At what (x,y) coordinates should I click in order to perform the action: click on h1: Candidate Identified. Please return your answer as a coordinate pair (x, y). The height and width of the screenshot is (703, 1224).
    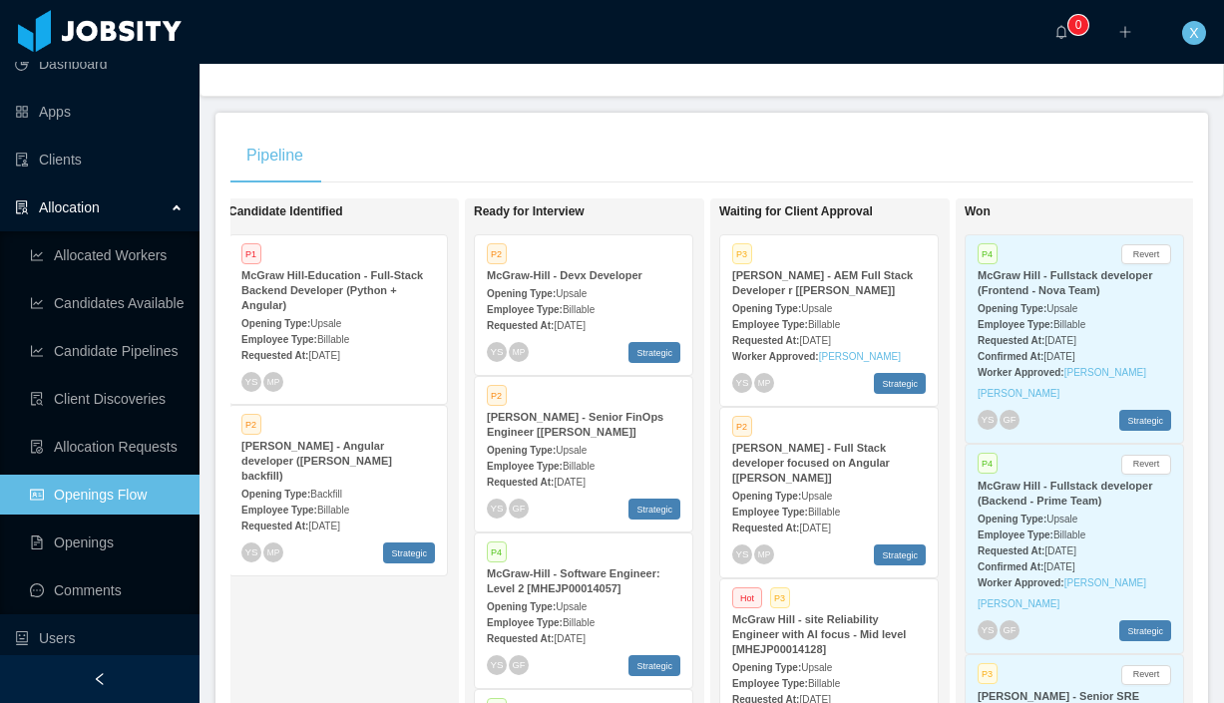
    Looking at the image, I should click on (368, 211).